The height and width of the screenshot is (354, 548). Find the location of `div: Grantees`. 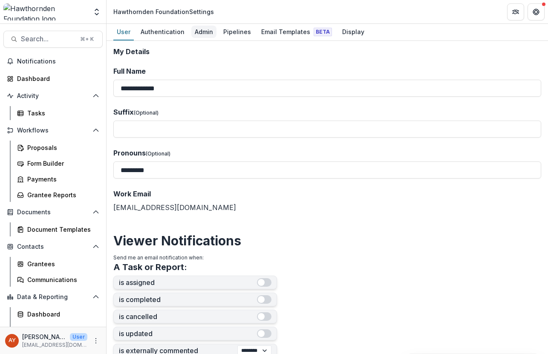

div: Grantees is located at coordinates (61, 264).